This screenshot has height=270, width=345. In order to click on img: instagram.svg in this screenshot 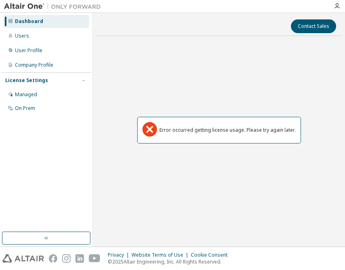, I will do `click(66, 258)`.